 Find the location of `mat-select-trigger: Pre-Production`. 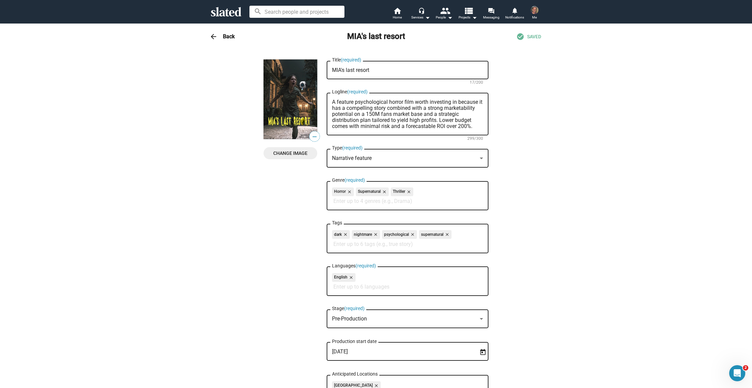

mat-select-trigger: Pre-Production is located at coordinates (349, 318).